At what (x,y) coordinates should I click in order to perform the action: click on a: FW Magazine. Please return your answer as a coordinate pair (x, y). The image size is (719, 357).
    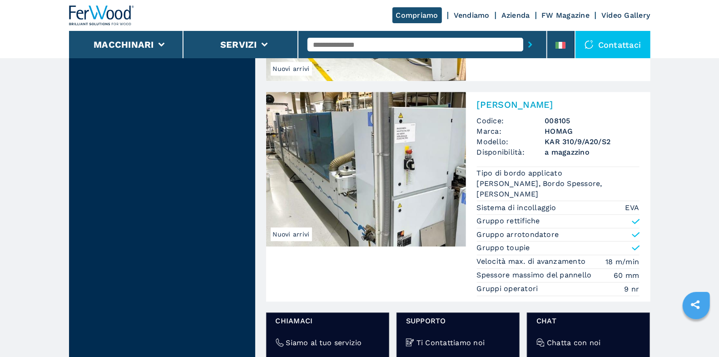
    Looking at the image, I should click on (566, 15).